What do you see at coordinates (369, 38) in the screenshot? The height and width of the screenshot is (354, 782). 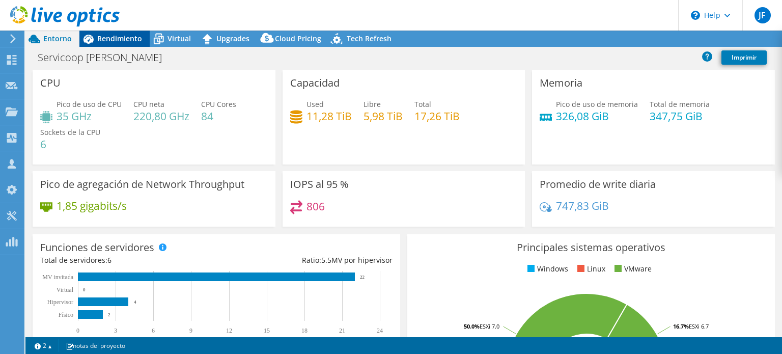 I see `span: Tech Refresh` at bounding box center [369, 38].